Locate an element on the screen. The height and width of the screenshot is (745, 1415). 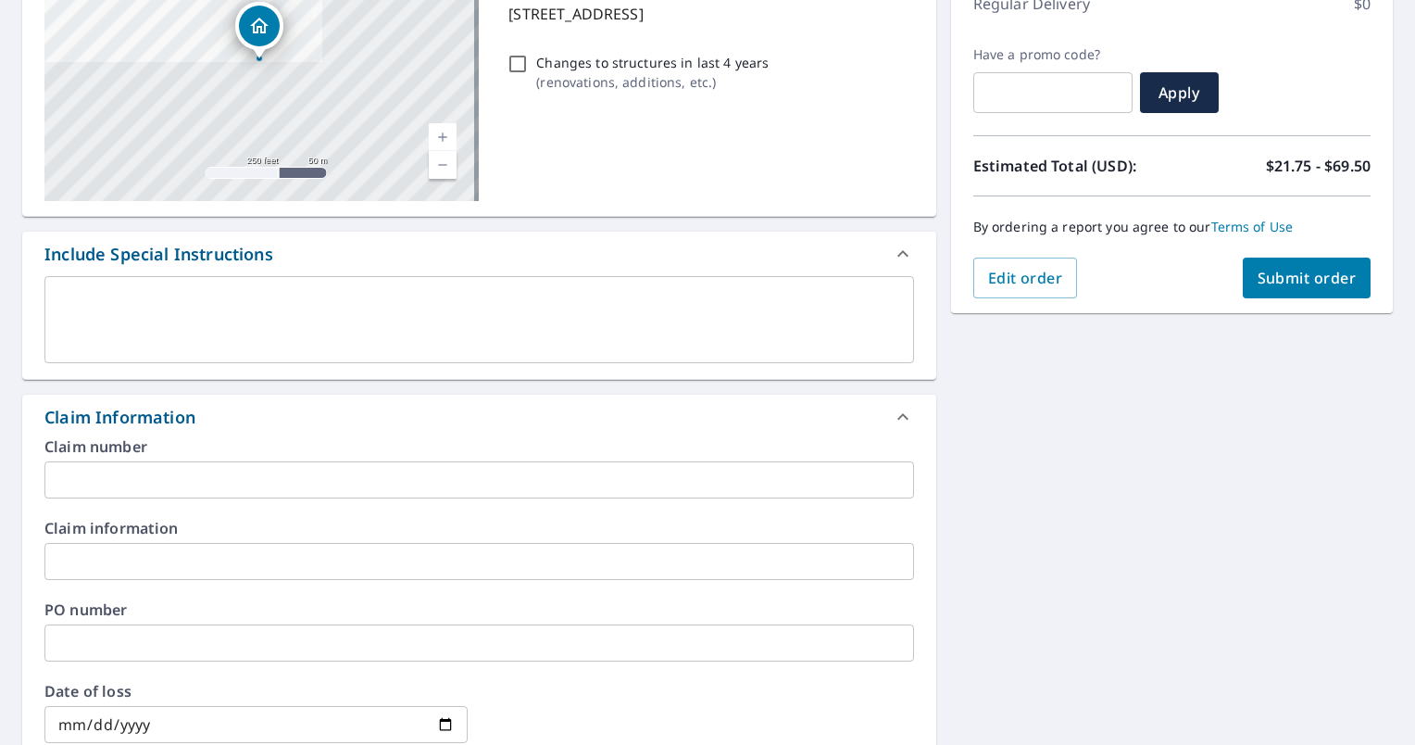
p: By ordering a report you agree to our is located at coordinates (1171, 227).